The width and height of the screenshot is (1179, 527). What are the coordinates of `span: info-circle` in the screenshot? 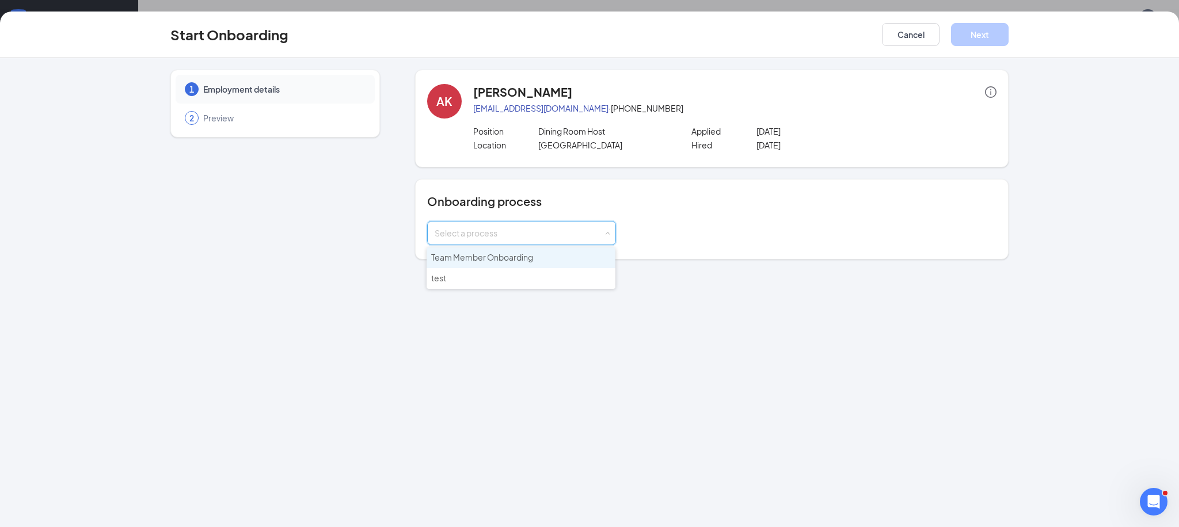 It's located at (991, 92).